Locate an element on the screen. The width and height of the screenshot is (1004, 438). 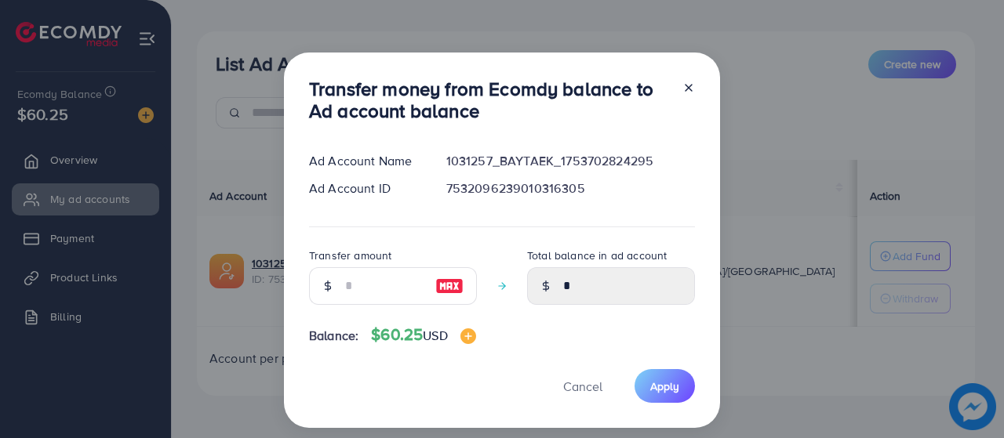
span: Cancel is located at coordinates (583, 387).